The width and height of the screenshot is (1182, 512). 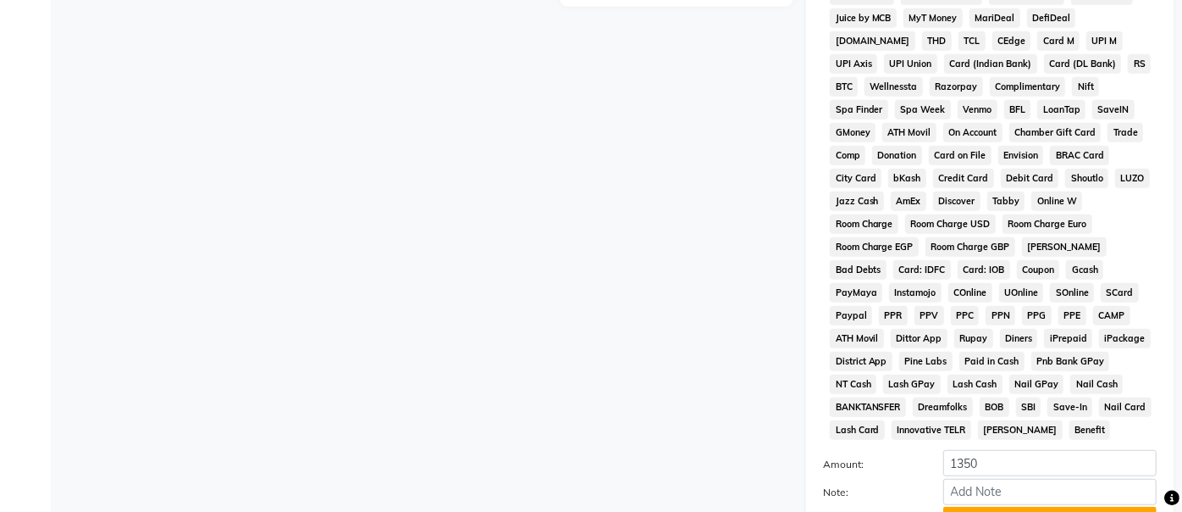 I want to click on span: bKash, so click(x=907, y=178).